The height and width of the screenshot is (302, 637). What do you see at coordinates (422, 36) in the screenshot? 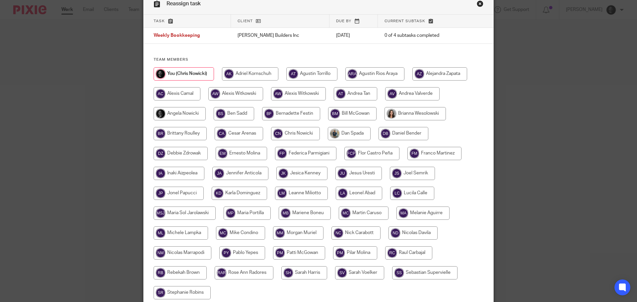
I see `td: 0 of 4 subtasks completed` at bounding box center [422, 36].